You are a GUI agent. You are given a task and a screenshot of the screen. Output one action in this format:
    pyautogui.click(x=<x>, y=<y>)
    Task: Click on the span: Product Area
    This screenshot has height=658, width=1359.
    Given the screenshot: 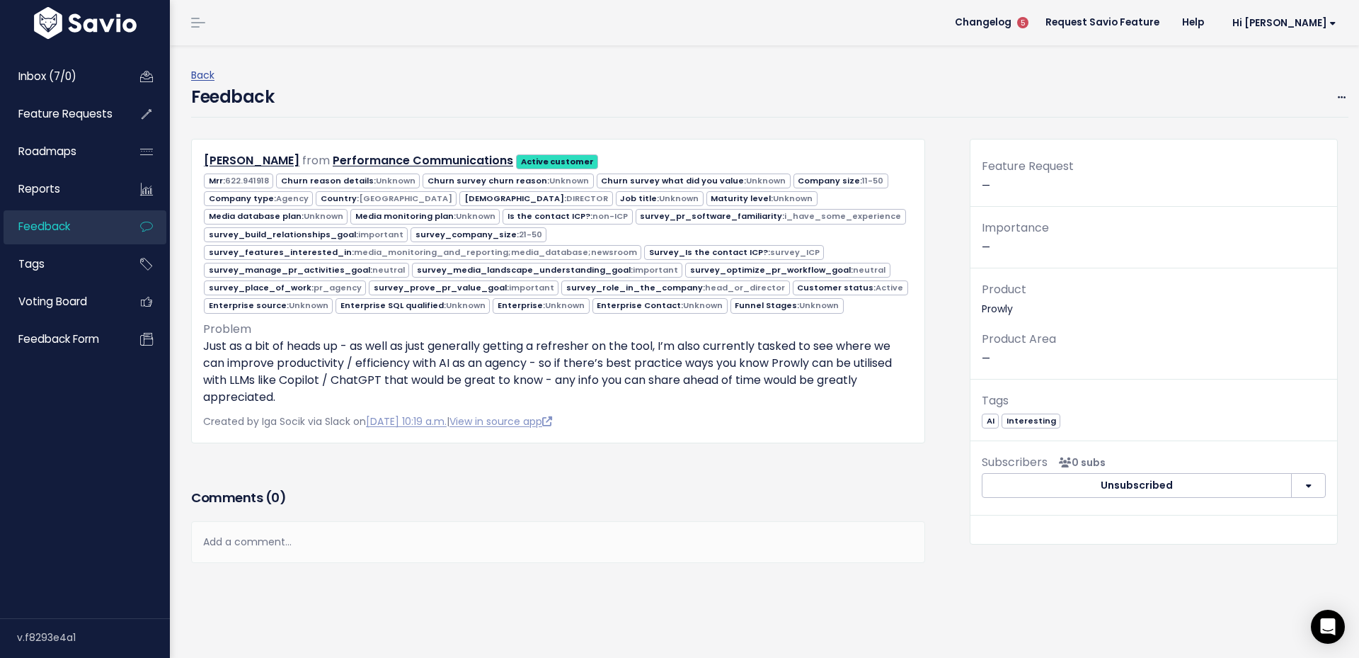 What is the action you would take?
    pyautogui.click(x=1019, y=338)
    